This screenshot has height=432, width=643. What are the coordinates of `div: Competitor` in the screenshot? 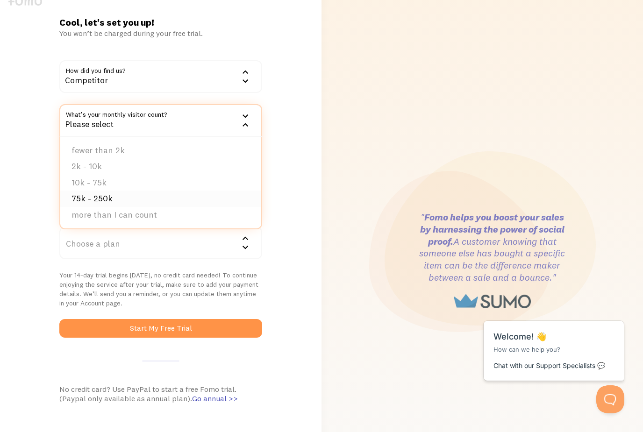 It's located at (161, 77).